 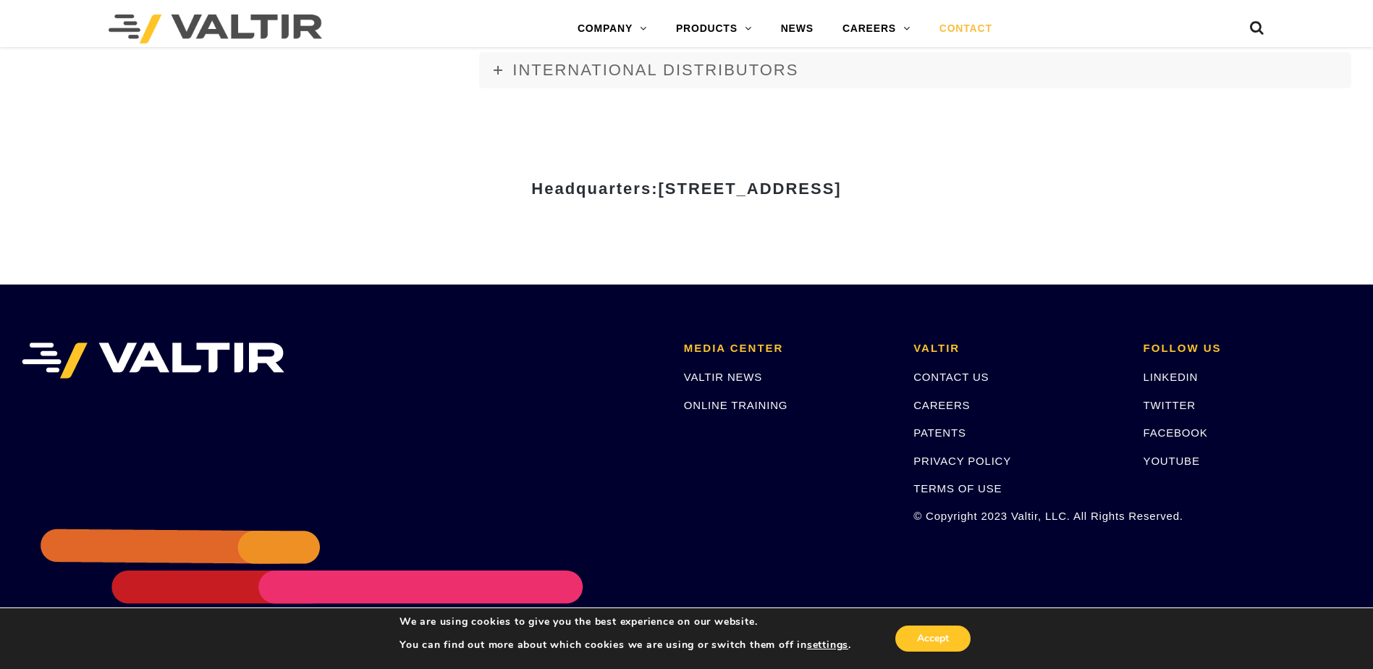 I want to click on a: NEWS, so click(x=797, y=29).